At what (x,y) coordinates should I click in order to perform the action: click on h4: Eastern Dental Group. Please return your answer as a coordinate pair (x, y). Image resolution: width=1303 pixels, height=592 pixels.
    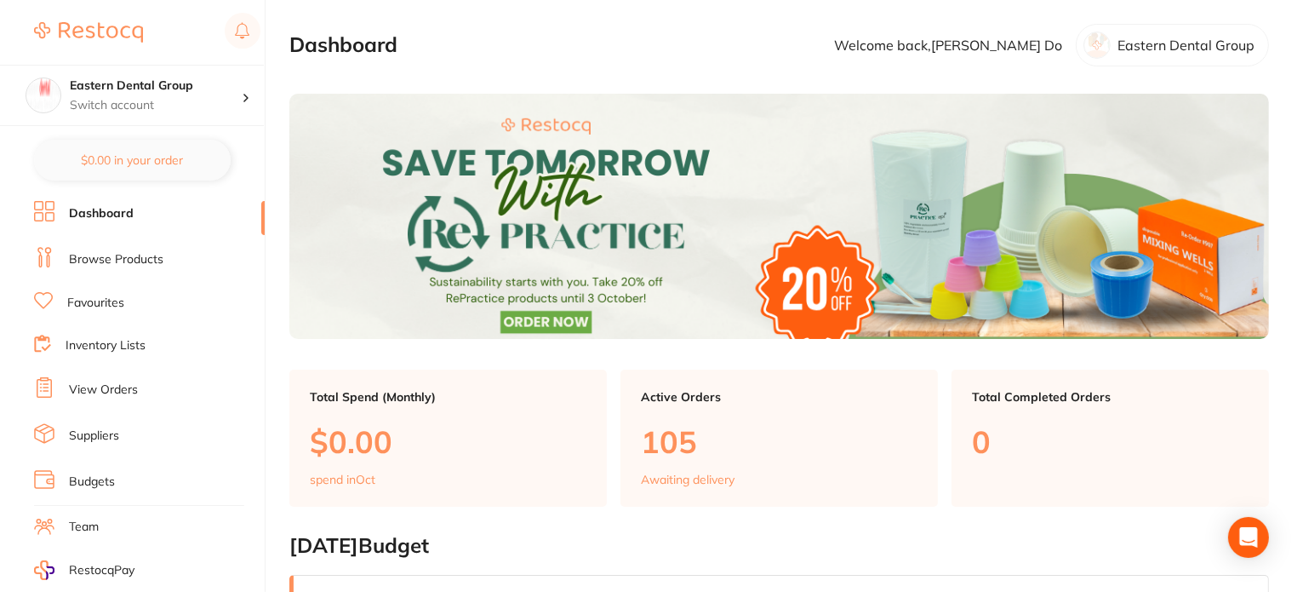
    Looking at the image, I should click on (156, 86).